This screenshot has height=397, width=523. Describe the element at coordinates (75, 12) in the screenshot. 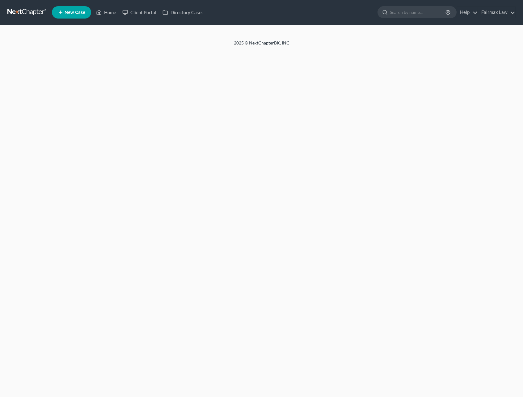

I see `span: New Case` at that location.